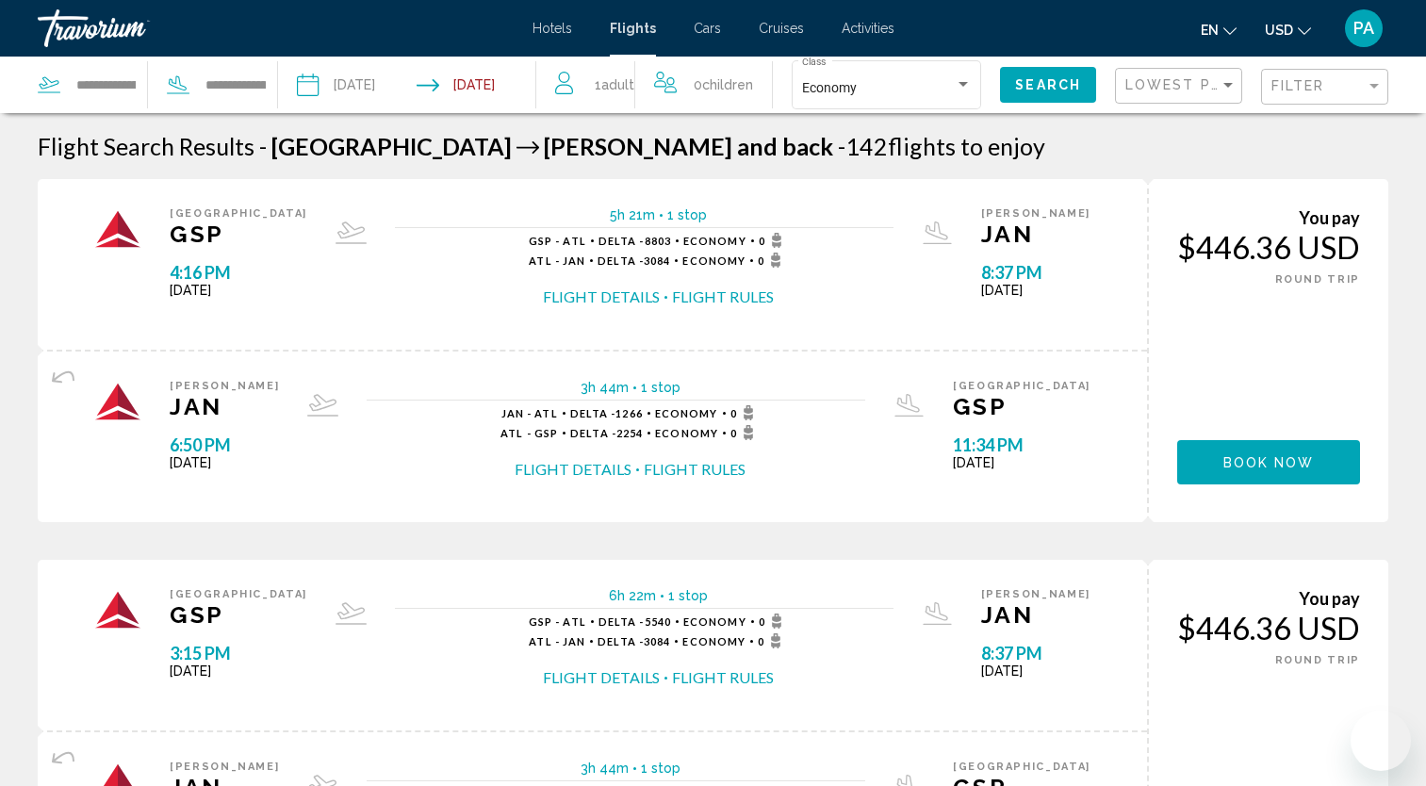  I want to click on div: $446.36 USD, so click(1269, 247).